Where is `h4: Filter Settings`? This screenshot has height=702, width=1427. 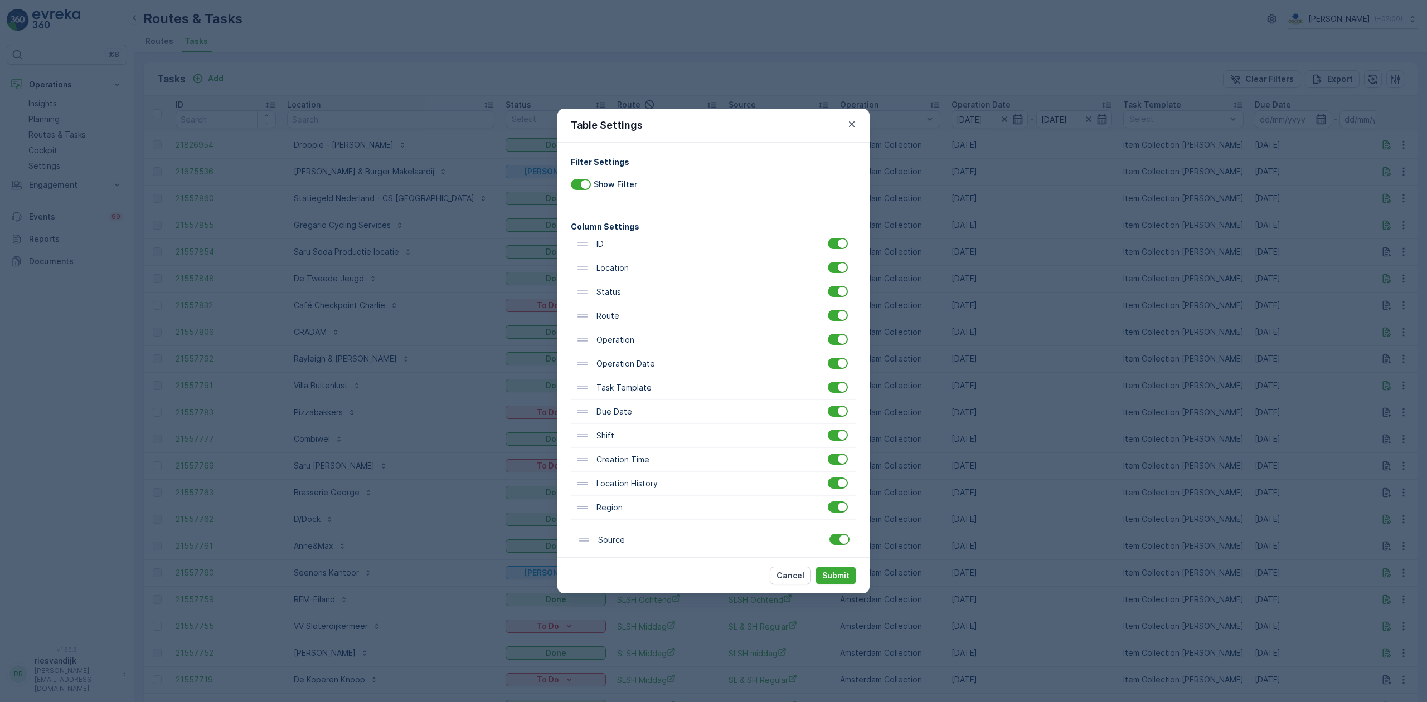
h4: Filter Settings is located at coordinates (714, 162).